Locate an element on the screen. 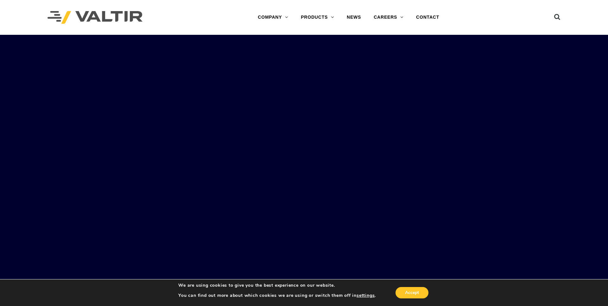  a: PRODUCTS is located at coordinates (318, 17).